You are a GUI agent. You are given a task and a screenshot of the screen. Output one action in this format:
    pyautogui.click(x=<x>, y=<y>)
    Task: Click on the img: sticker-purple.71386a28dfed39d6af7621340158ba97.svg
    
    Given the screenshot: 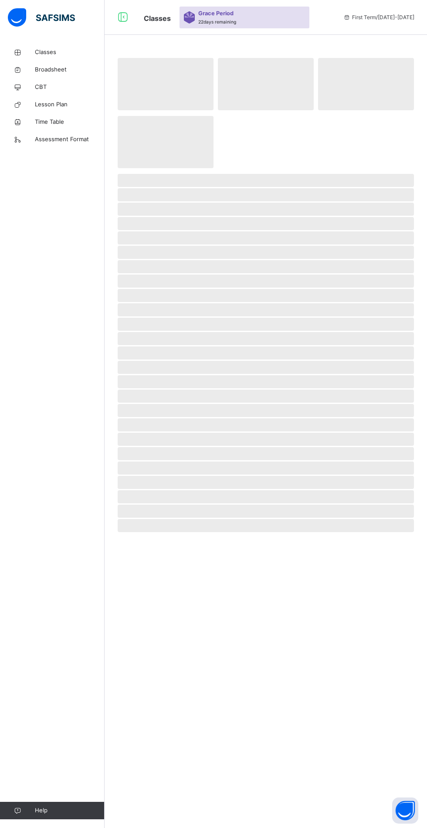 What is the action you would take?
    pyautogui.click(x=189, y=17)
    